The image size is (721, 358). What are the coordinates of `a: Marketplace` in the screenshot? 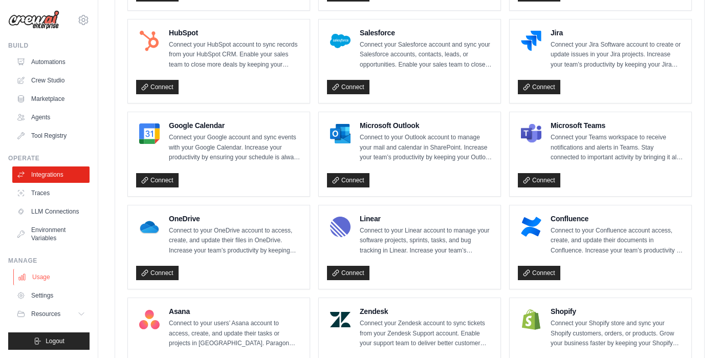 It's located at (51, 99).